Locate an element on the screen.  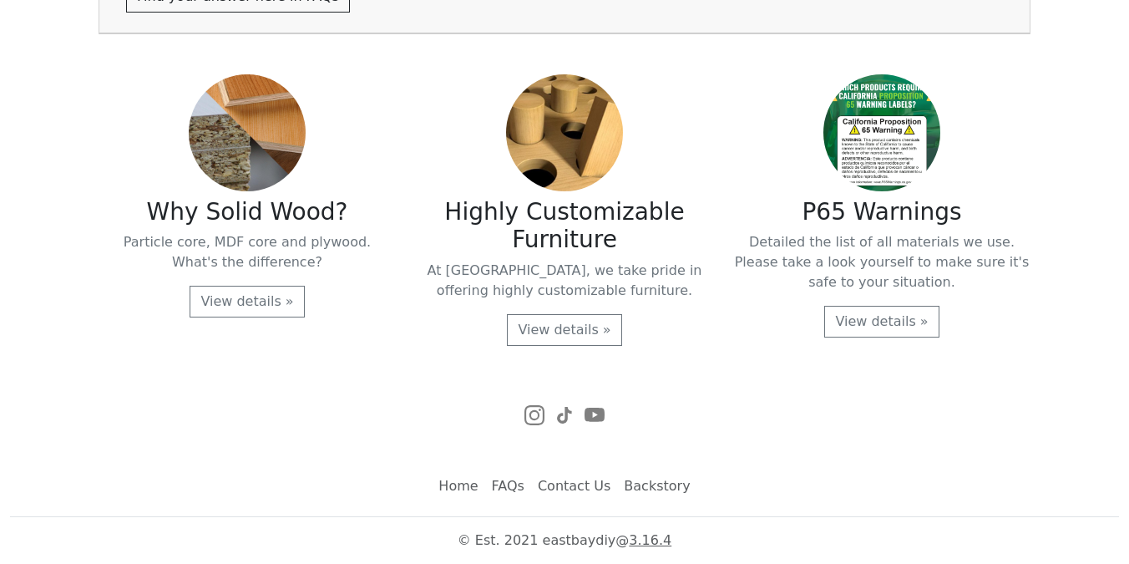
a: FAQs is located at coordinates (508, 486).